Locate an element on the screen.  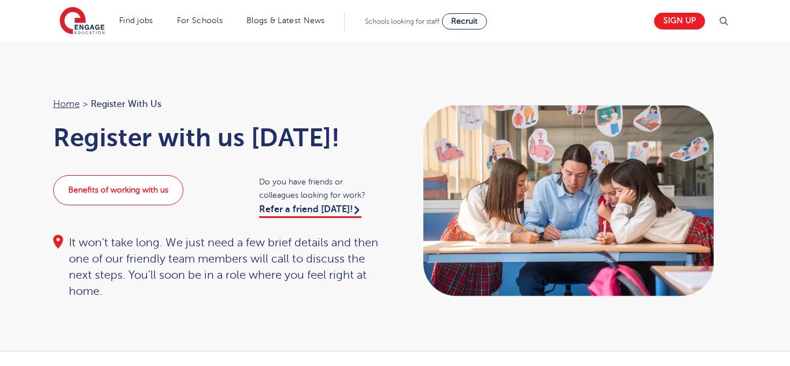
span: Do you have friends or colleagues looking for work? is located at coordinates (321, 189).